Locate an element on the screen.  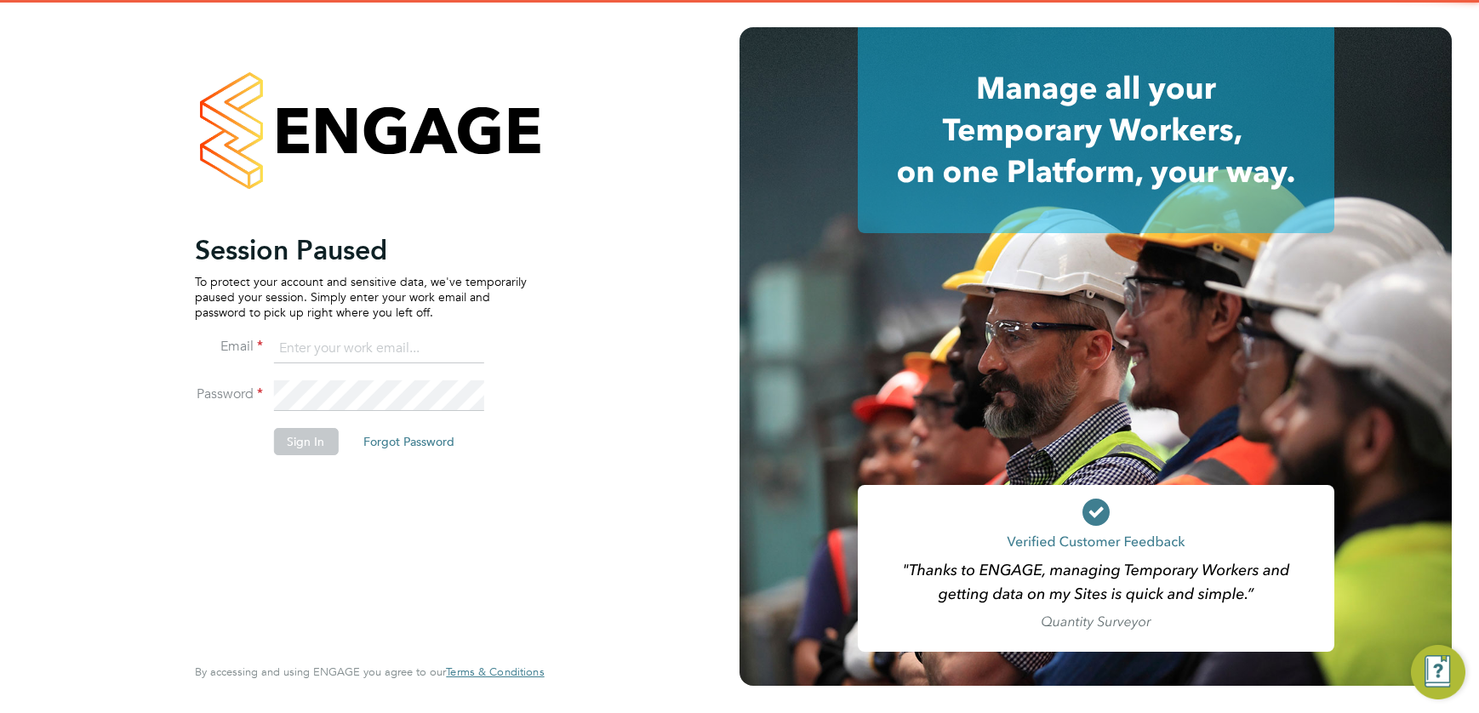
label: Email is located at coordinates (229, 346).